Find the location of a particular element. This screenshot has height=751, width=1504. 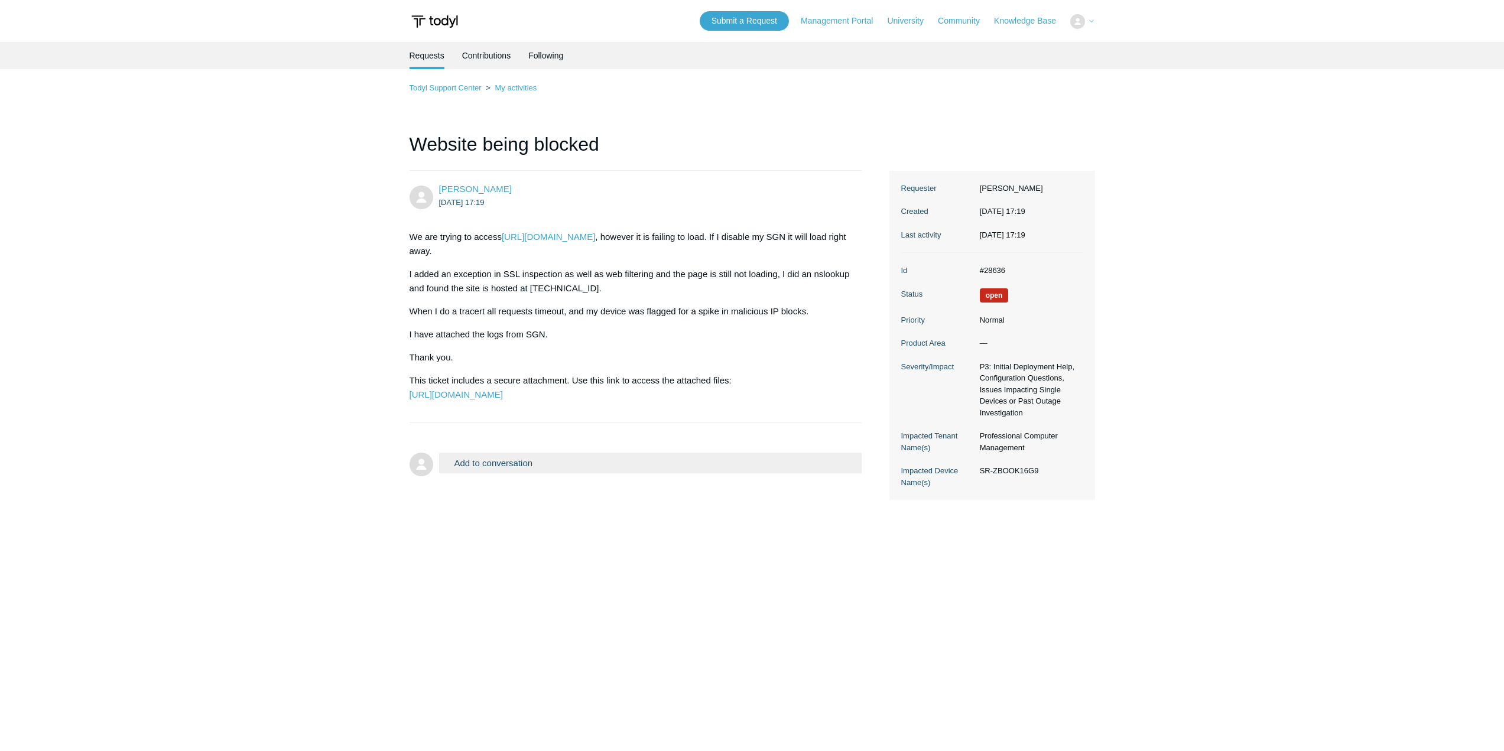

span: Scott Ritchie is located at coordinates (475, 189).